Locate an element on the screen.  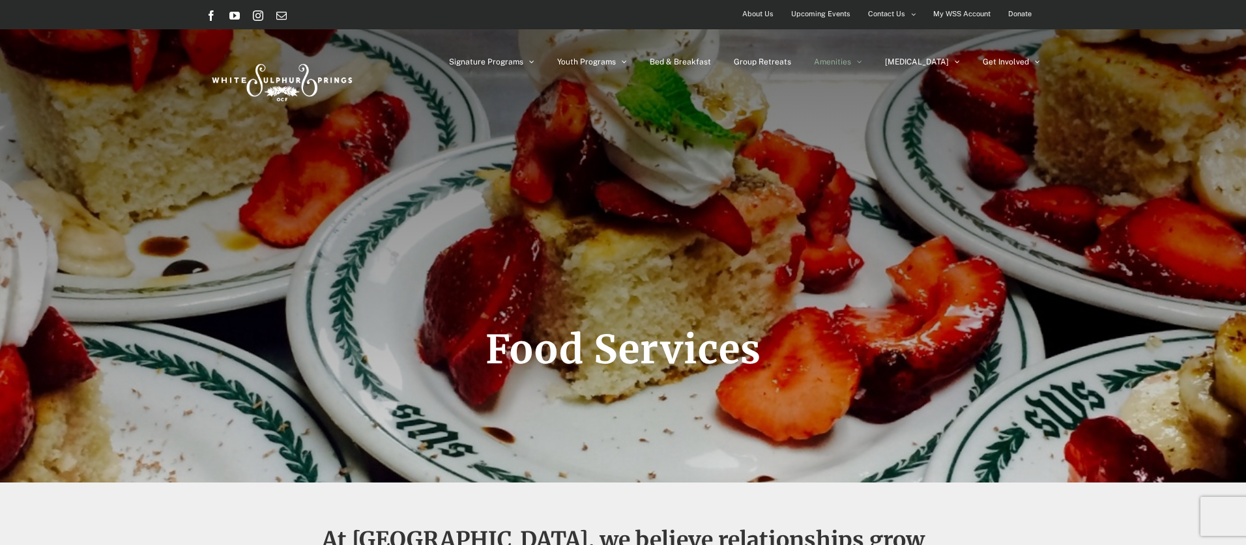
a: Youth Programs is located at coordinates (592, 62).